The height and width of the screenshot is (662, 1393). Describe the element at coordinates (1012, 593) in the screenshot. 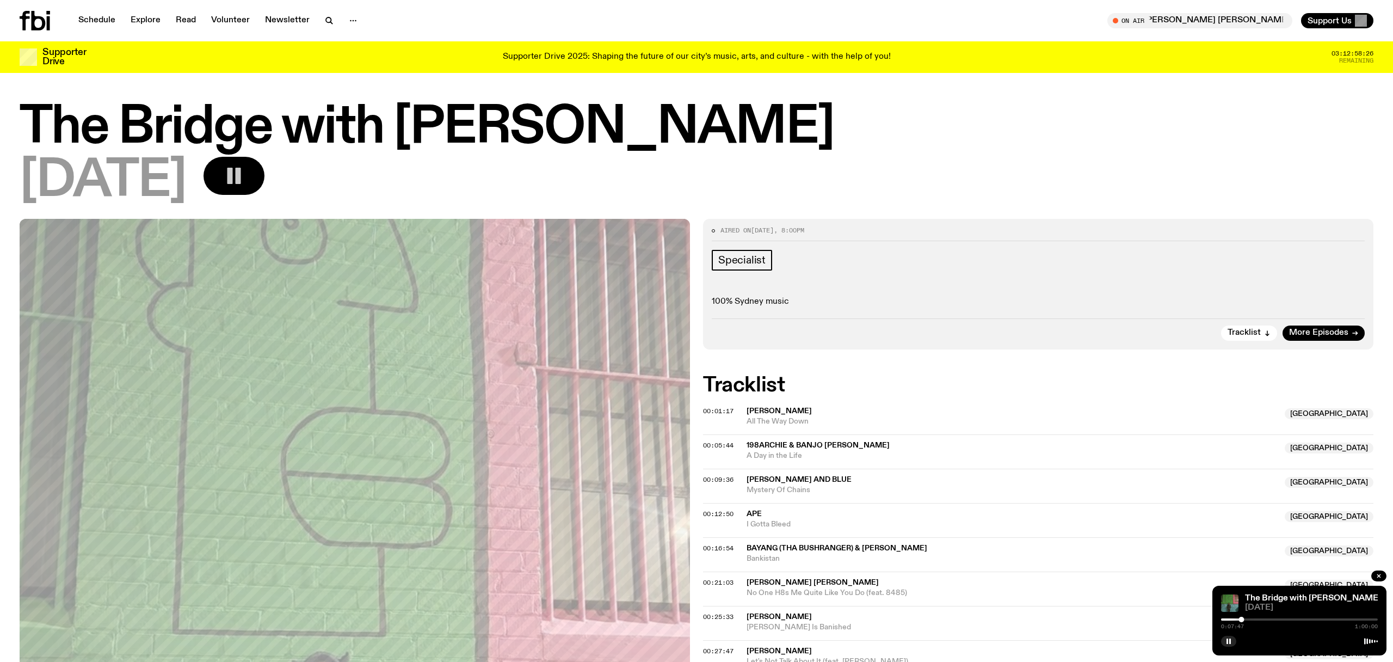

I see `span: No One H8s Me Quite Like You Do (feat. 8485)` at that location.